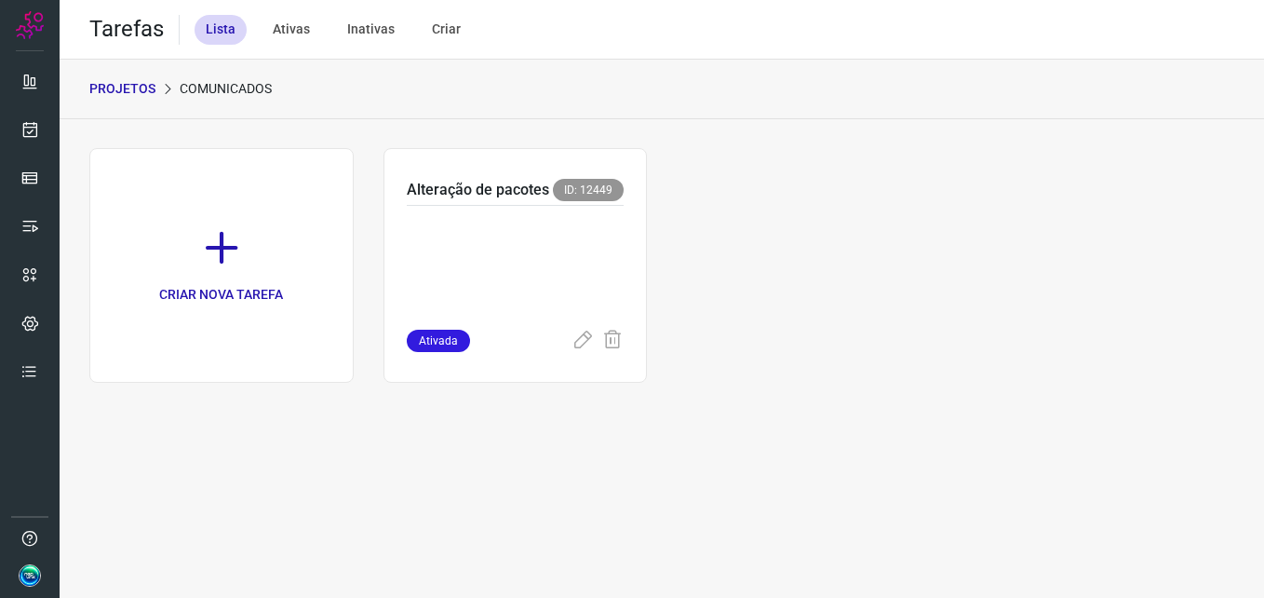  Describe the element at coordinates (127, 29) in the screenshot. I see `h2: Tarefas` at that location.